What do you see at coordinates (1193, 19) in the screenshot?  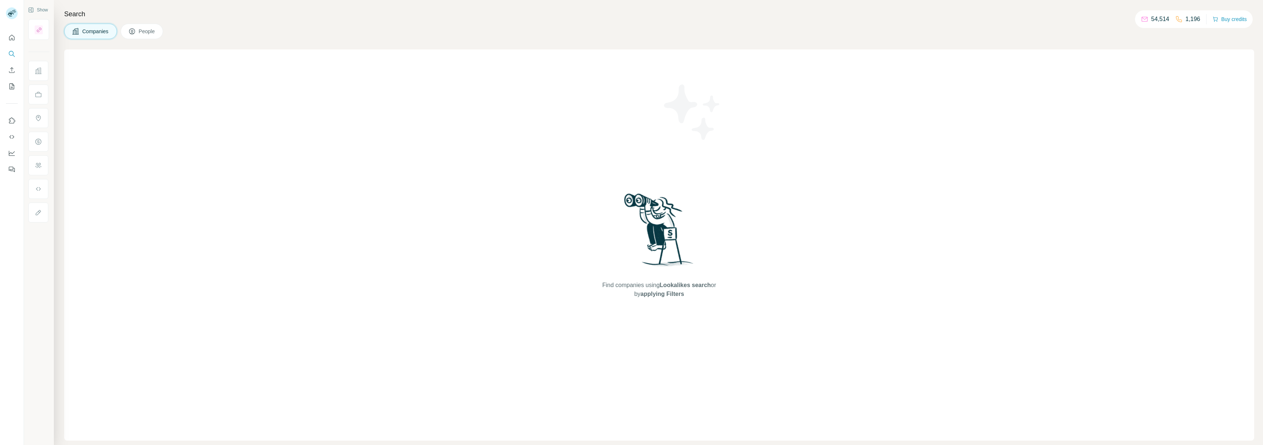 I see `p: 1,196` at bounding box center [1193, 19].